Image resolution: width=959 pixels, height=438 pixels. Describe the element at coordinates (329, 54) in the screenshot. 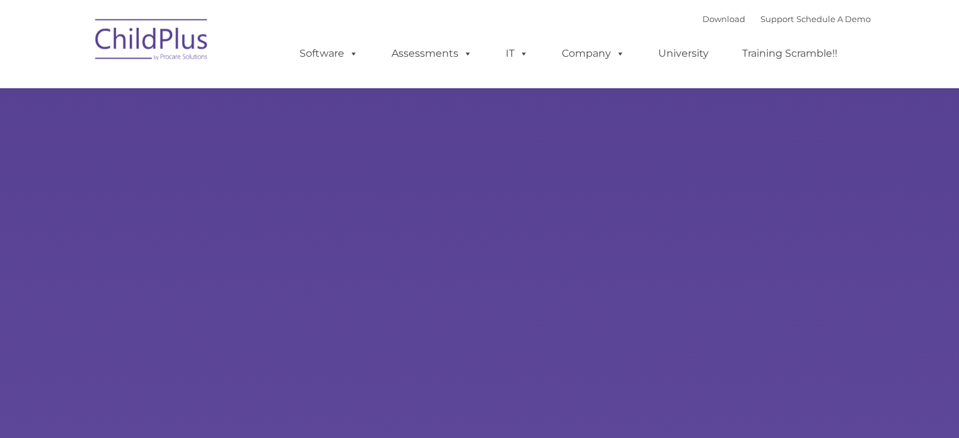

I see `a: Software` at that location.